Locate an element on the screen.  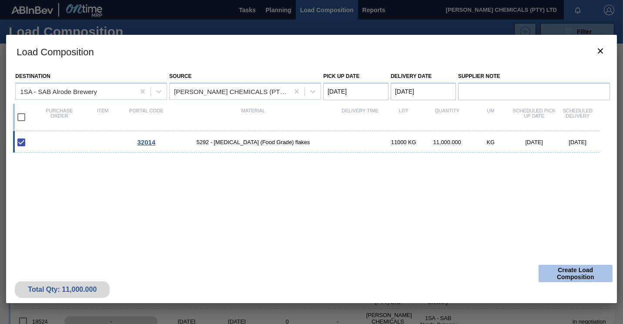
div: KG is located at coordinates (491, 142).